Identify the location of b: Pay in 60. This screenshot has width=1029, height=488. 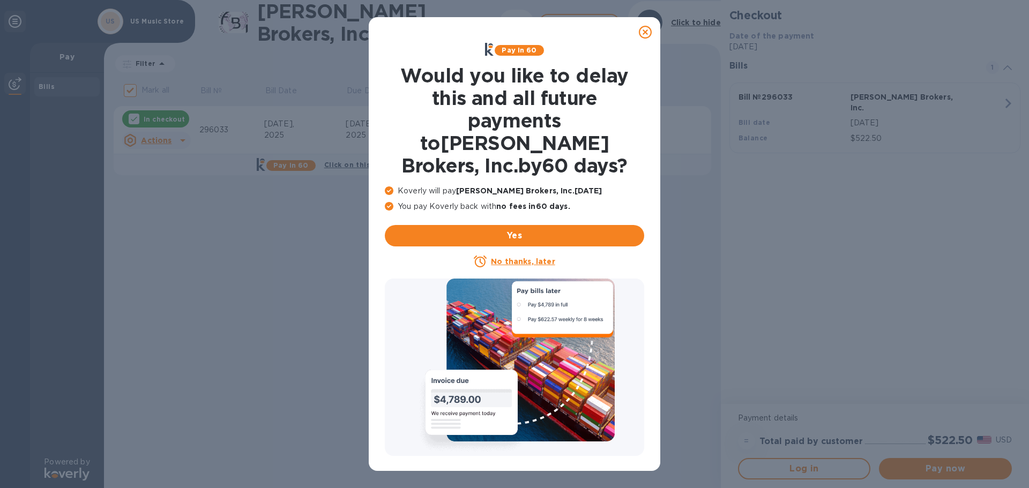
(519, 50).